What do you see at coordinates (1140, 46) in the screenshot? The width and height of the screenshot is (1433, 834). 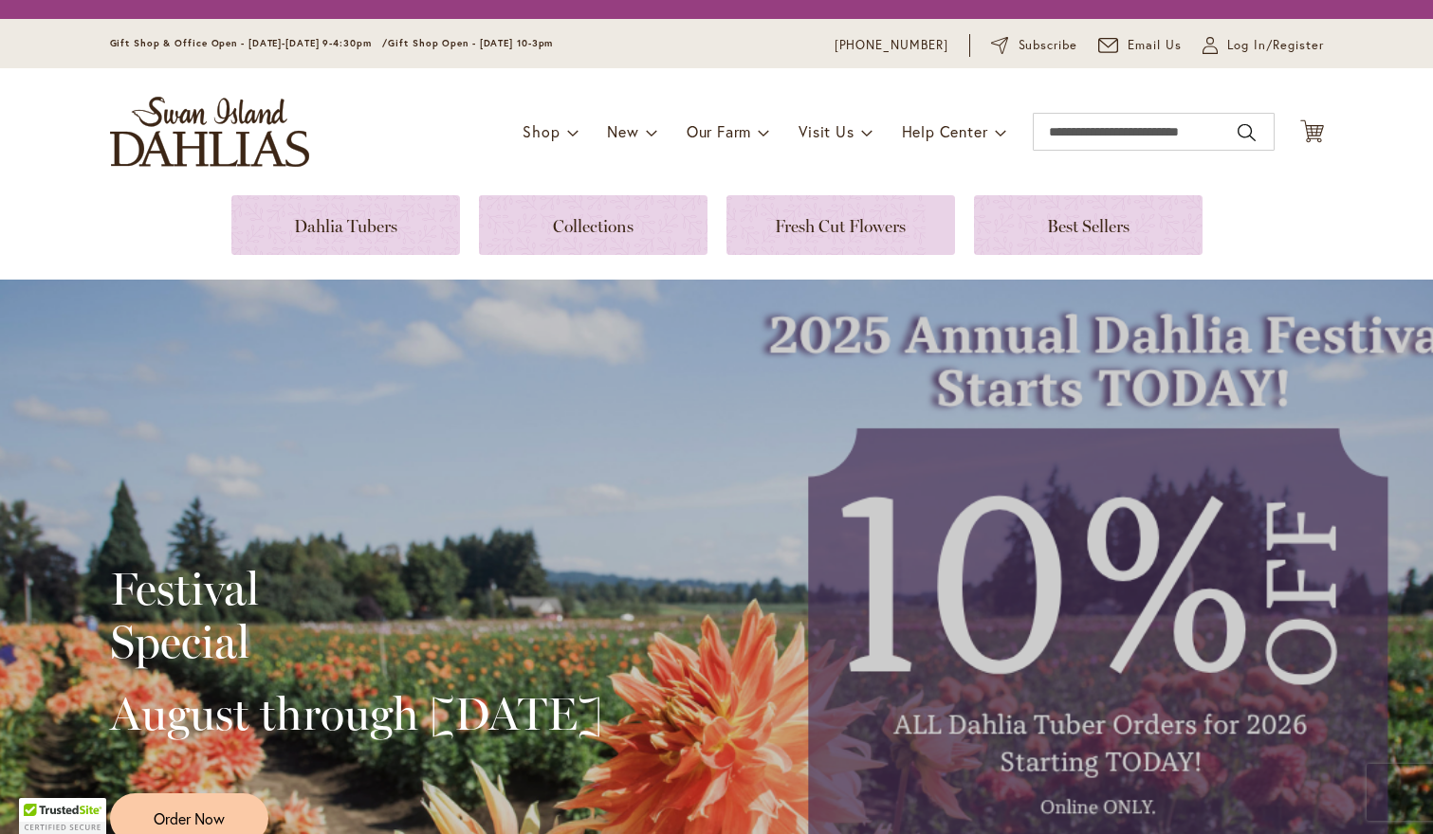 I see `a: Email Us` at bounding box center [1140, 46].